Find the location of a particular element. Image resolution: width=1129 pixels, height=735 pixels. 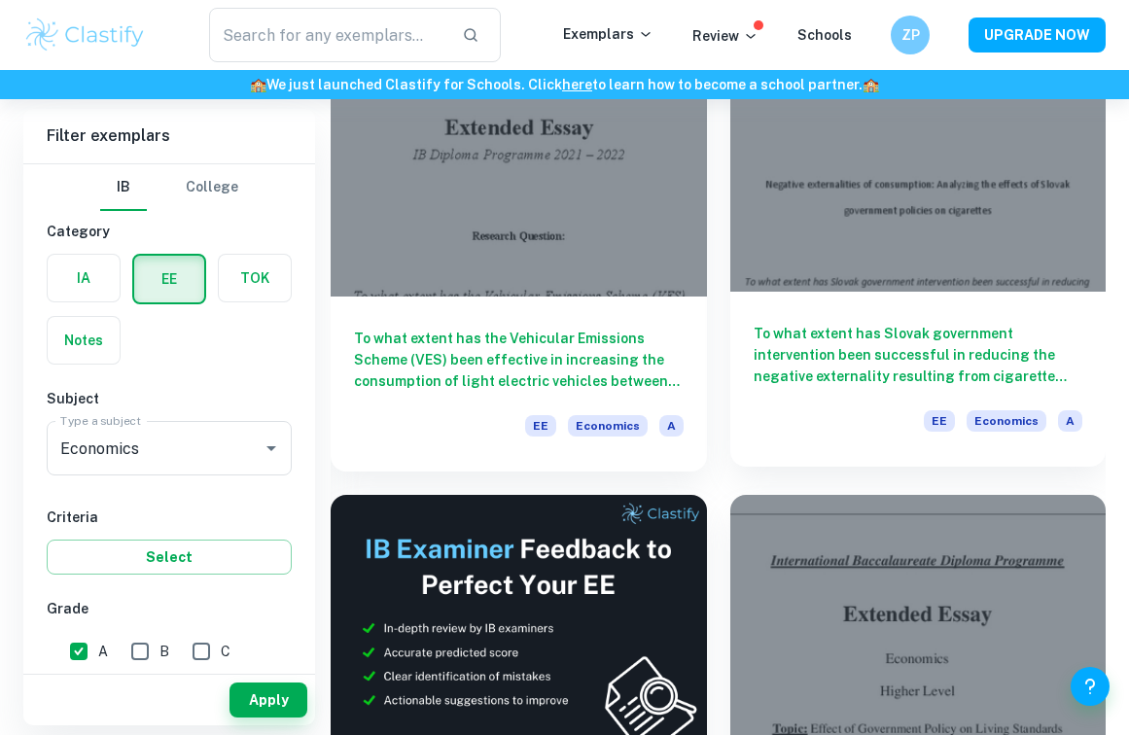

button: TOK is located at coordinates (255, 278).